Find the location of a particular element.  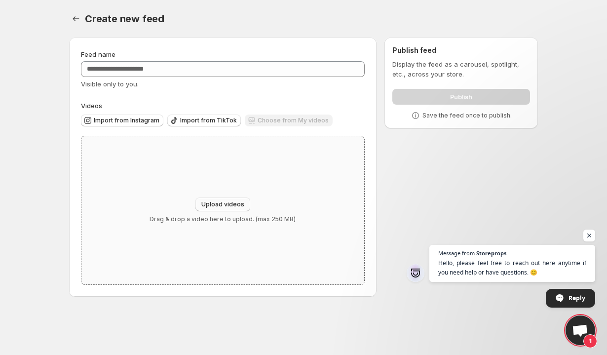

span: Visible only to you. is located at coordinates (110, 84).